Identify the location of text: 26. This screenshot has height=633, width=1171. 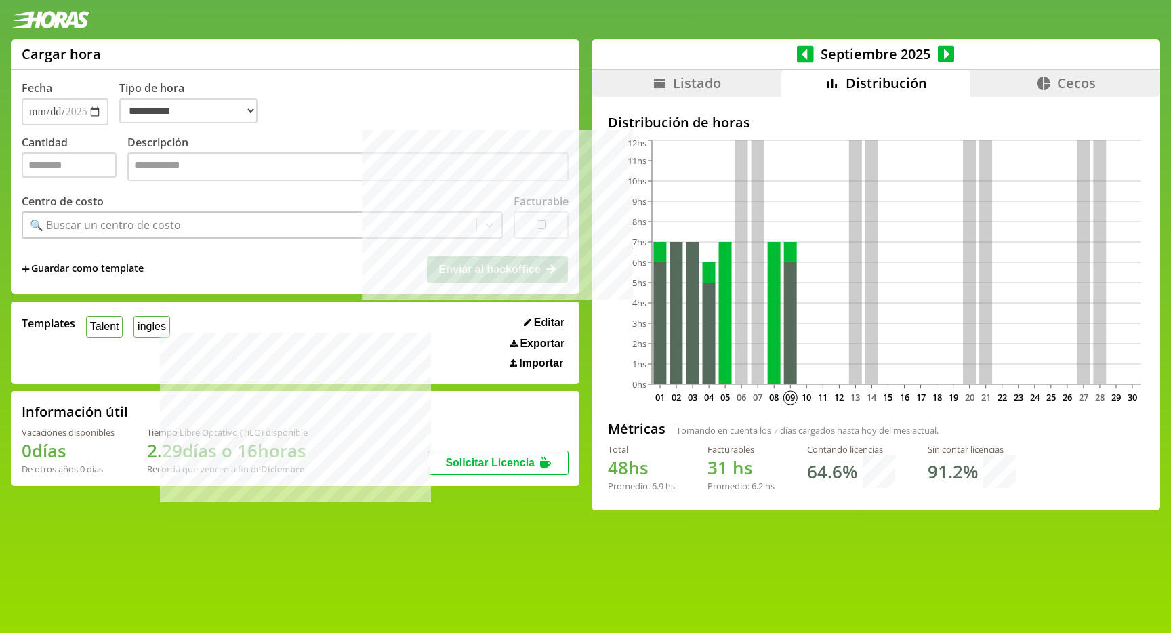
(1067, 397).